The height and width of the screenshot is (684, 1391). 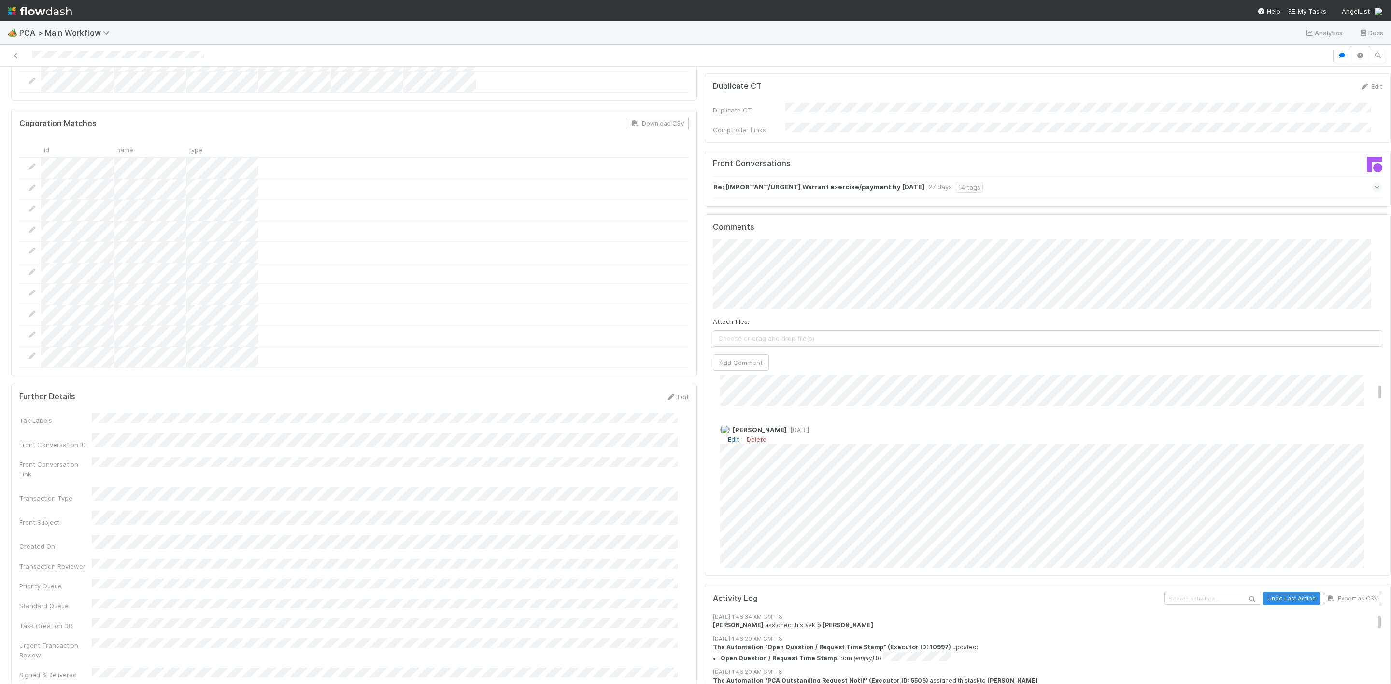 I want to click on img: logo-inverted-e16ddd16eac7371096b0.svg, so click(x=40, y=11).